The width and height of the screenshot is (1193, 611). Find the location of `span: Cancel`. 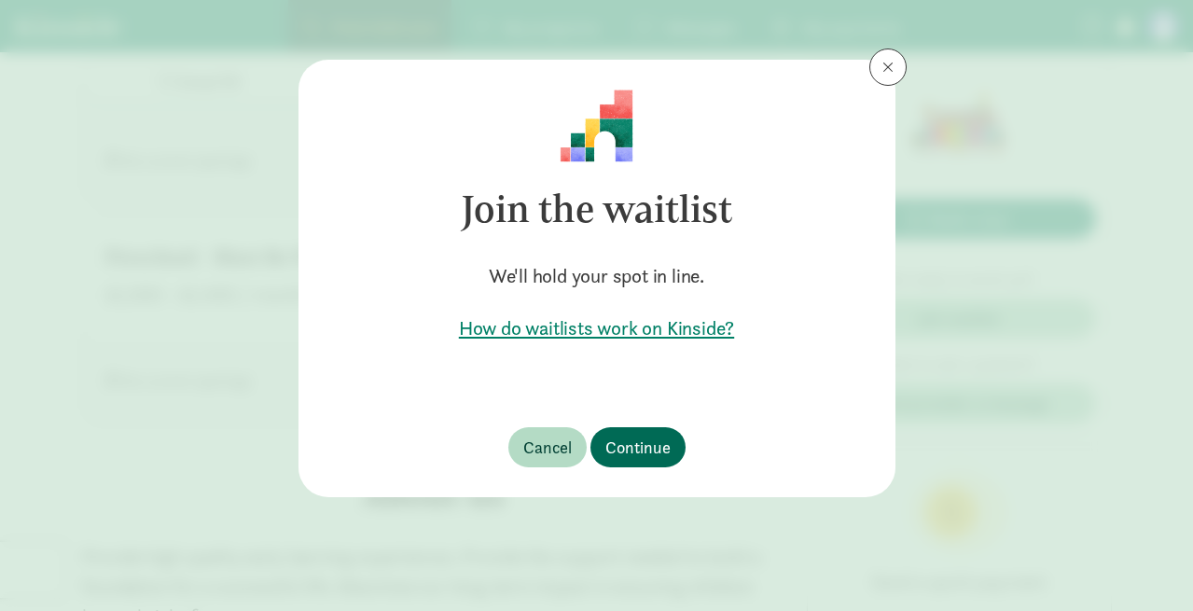

span: Cancel is located at coordinates (547, 447).